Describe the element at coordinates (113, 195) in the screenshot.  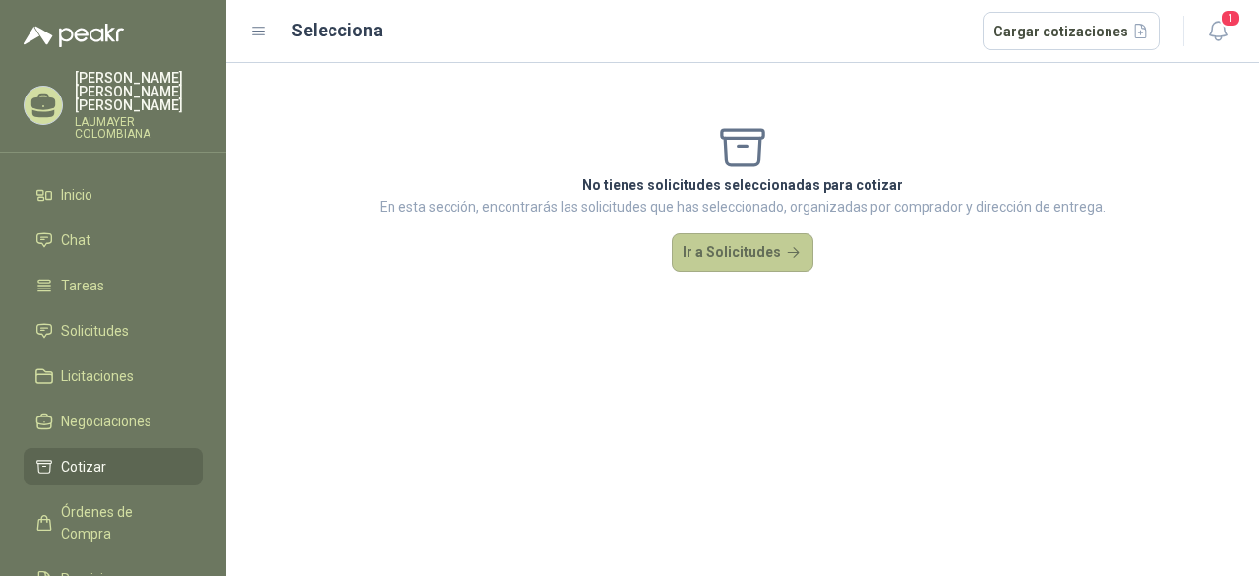
I see `a: Inicio` at that location.